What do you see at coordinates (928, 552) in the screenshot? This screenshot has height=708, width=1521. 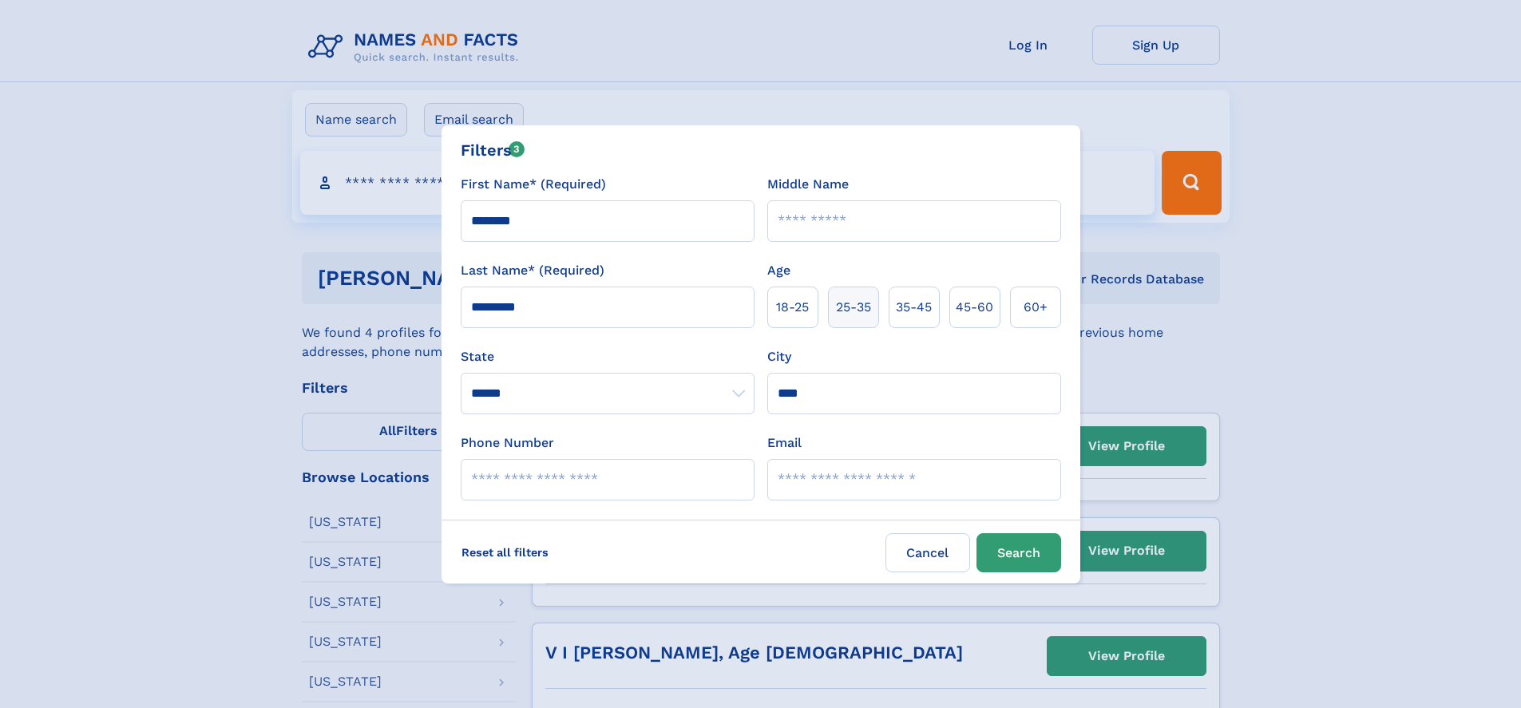 I see `label: Cancel` at bounding box center [928, 552].